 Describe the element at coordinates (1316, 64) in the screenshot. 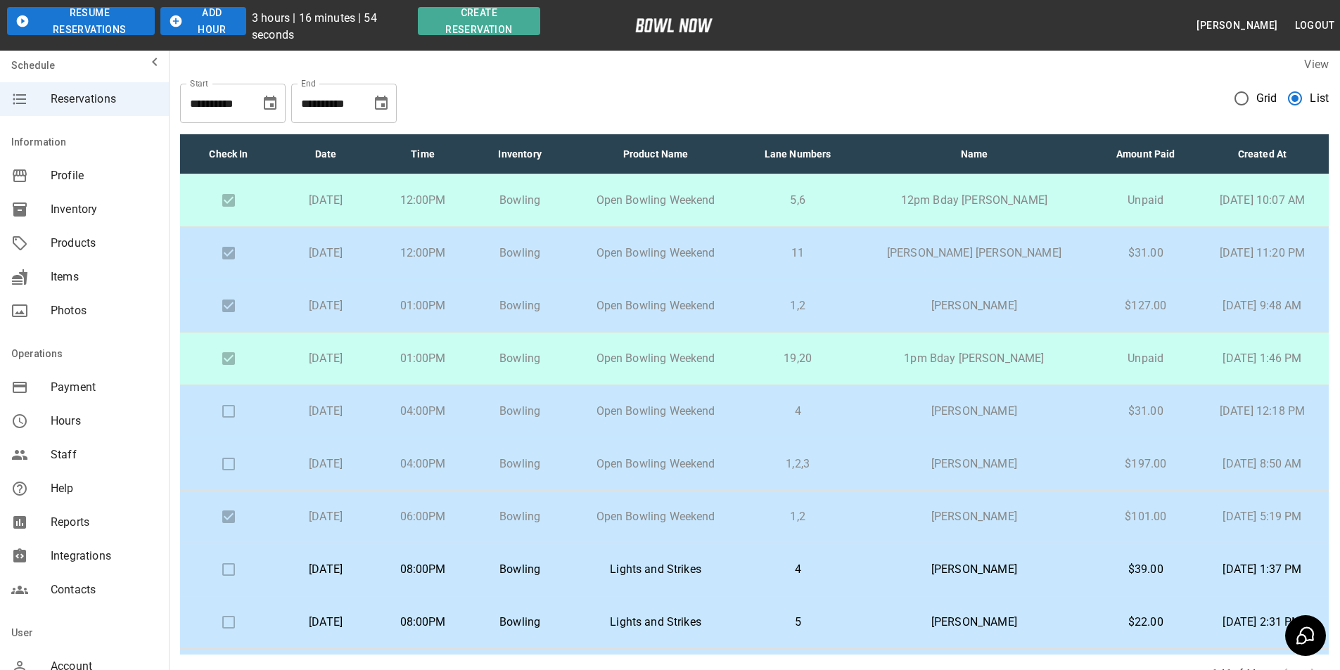

I see `label: View` at that location.